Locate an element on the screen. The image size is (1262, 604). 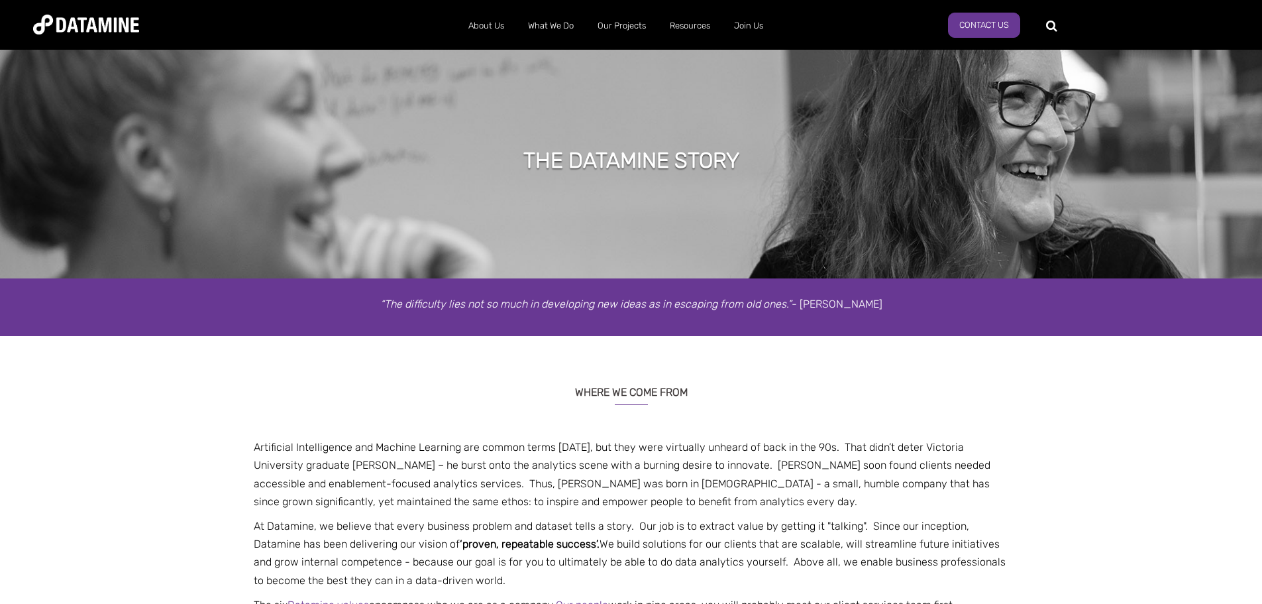
span: ‘proven, repeatable success’. is located at coordinates (529, 543).